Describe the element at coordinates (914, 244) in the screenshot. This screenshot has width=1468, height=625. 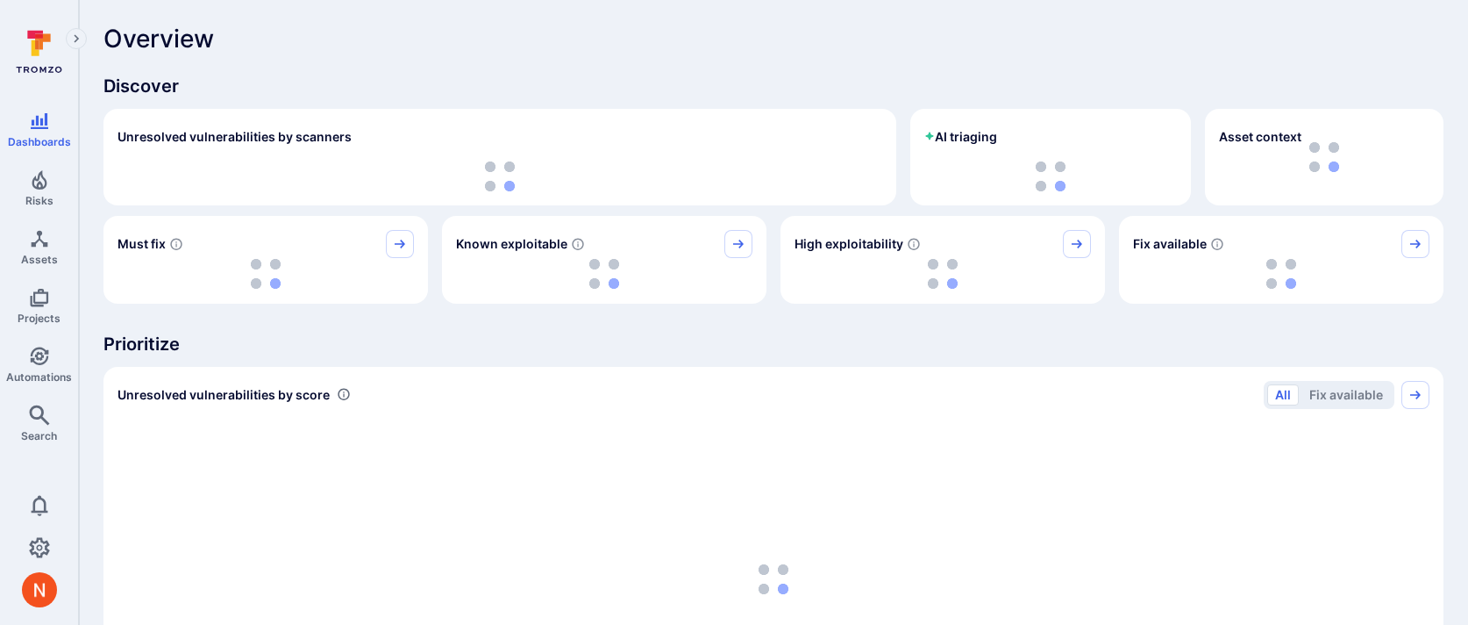
I see `svg: EPSS score ≥ 0.7` at that location.